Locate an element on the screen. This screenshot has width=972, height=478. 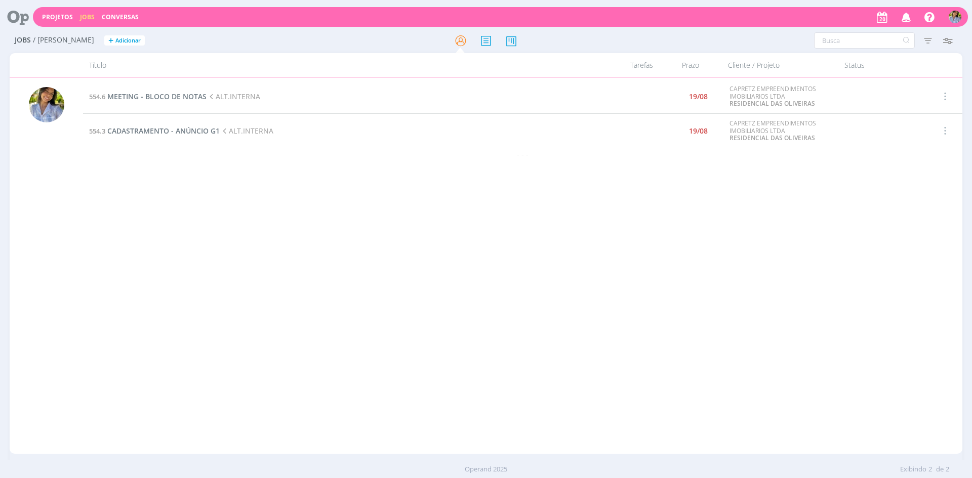
span: MEETING - BLOCO DE NOTAS is located at coordinates (157, 96).